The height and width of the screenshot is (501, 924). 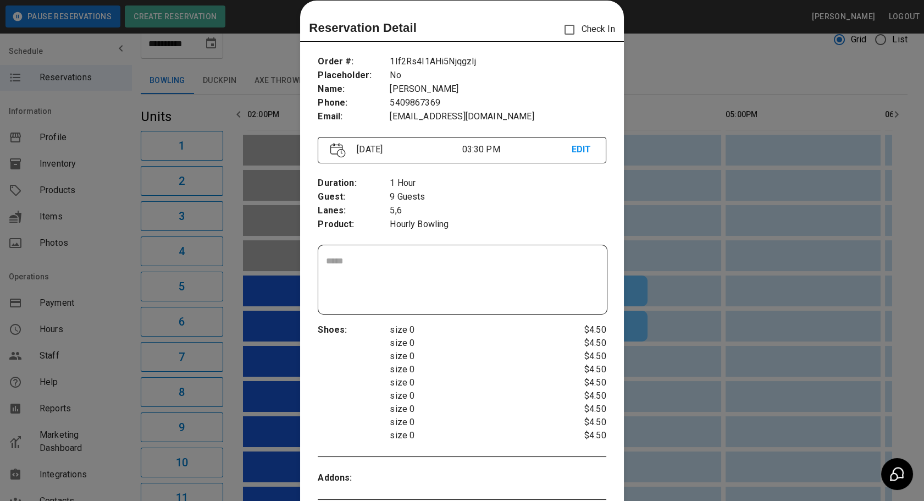 I want to click on p: Shoes :, so click(x=353, y=330).